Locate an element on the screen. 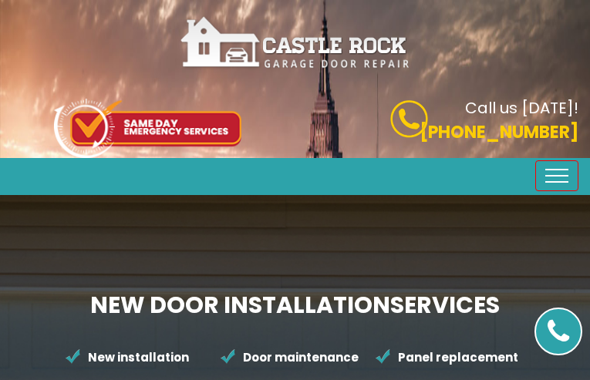 This screenshot has width=590, height=380. img: Castle-rock.png is located at coordinates (296, 42).